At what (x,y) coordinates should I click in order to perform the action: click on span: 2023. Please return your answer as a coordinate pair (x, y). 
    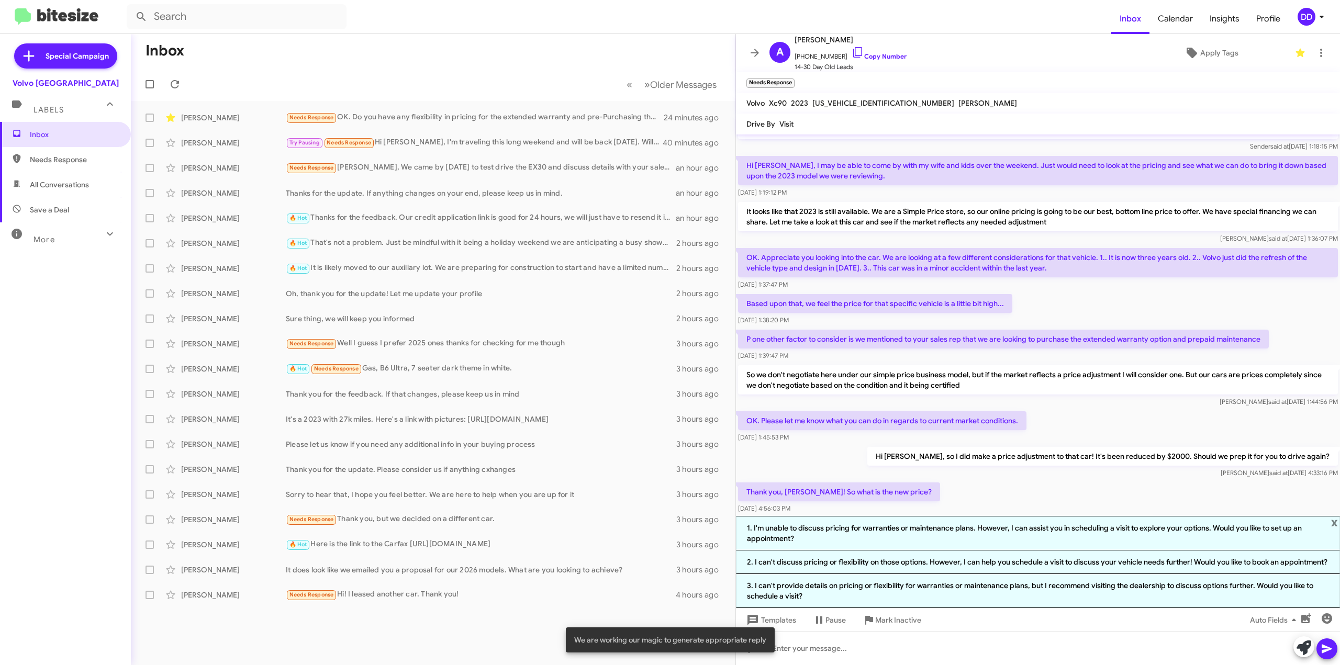
    Looking at the image, I should click on (799, 103).